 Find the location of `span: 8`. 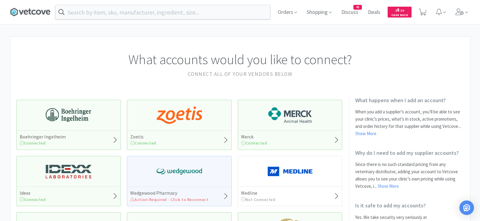

span: 8 is located at coordinates (400, 10).